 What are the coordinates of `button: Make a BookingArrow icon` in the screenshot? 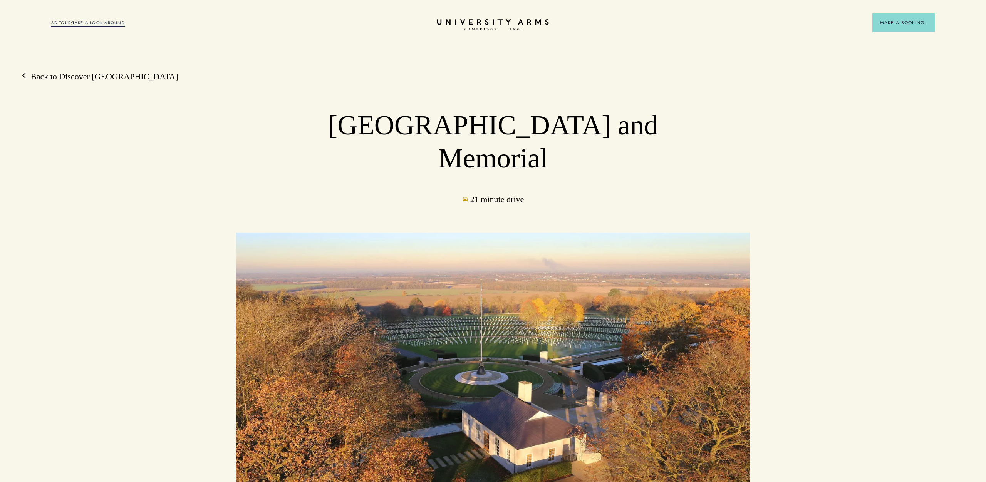 It's located at (903, 23).